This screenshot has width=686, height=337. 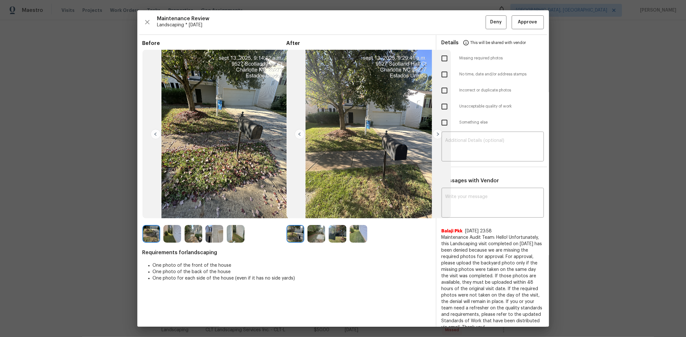 I want to click on div: No time, date and/or address stamps, so click(x=492, y=75).